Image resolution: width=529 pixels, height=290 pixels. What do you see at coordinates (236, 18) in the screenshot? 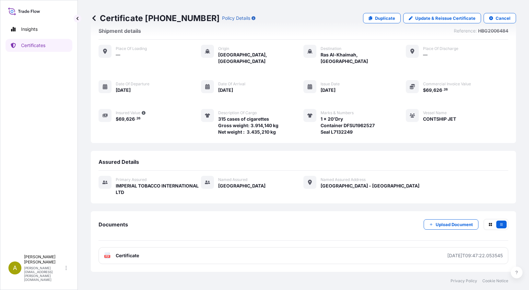
I see `p: Policy Details` at bounding box center [236, 18].